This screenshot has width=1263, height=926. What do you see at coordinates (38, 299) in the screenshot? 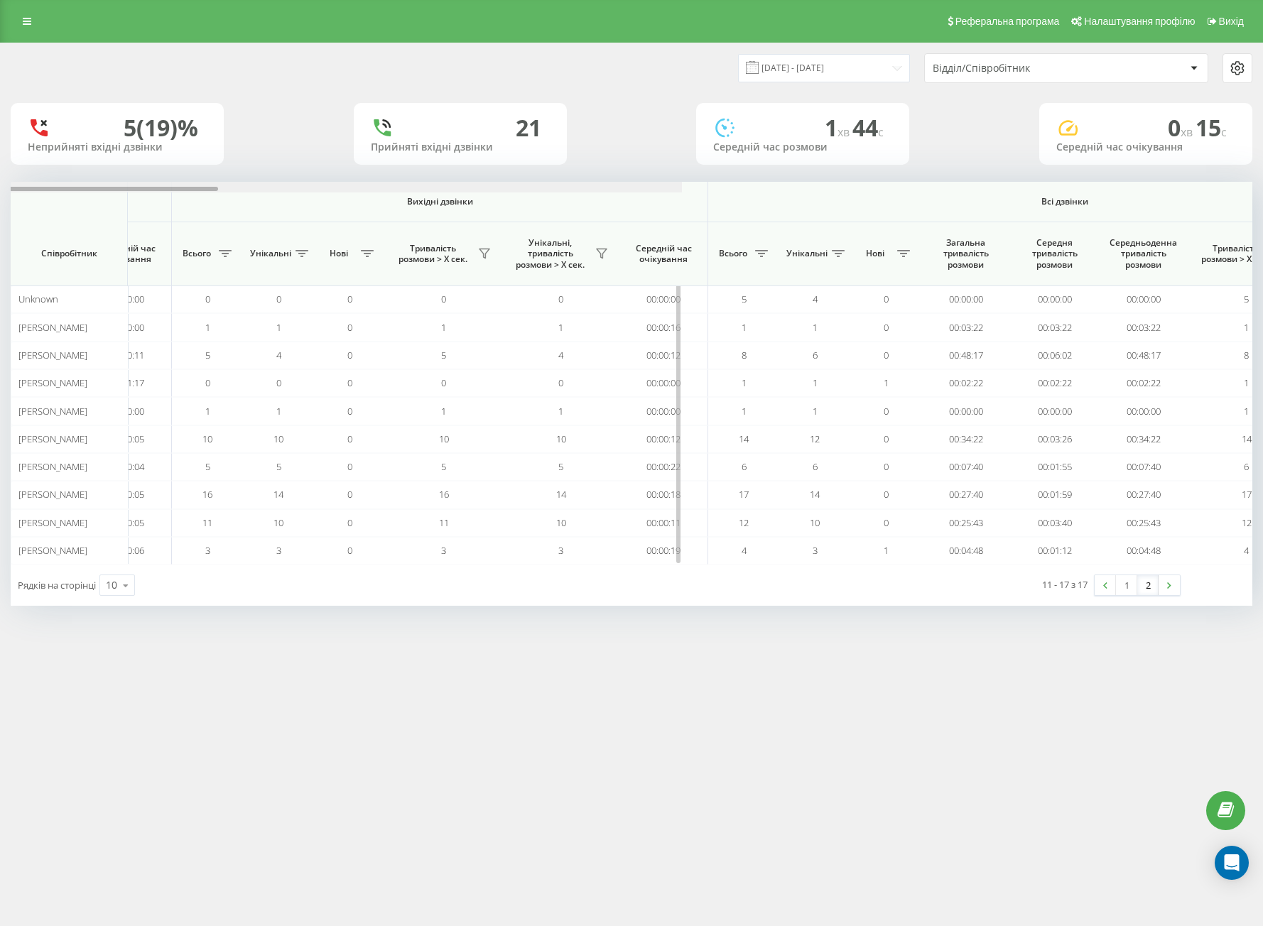
I see `span: Unknown` at bounding box center [38, 299].